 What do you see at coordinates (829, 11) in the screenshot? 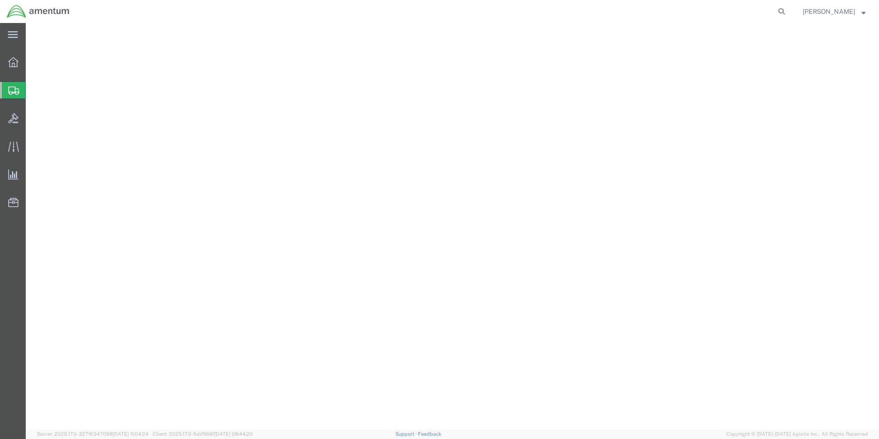
I see `span: Marcus McGuire` at bounding box center [829, 11].